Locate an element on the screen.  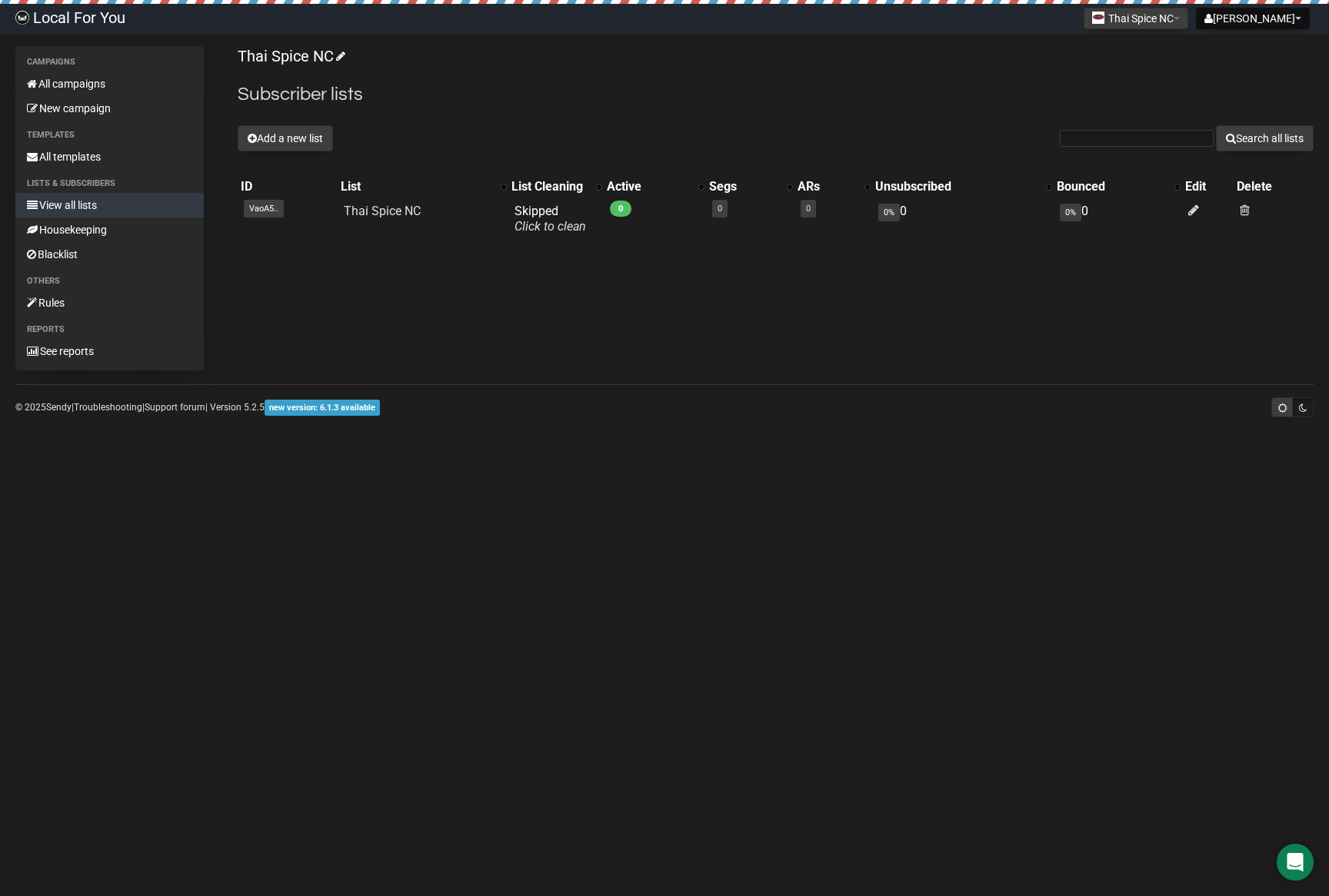
button: Search all lists is located at coordinates (1264, 138).